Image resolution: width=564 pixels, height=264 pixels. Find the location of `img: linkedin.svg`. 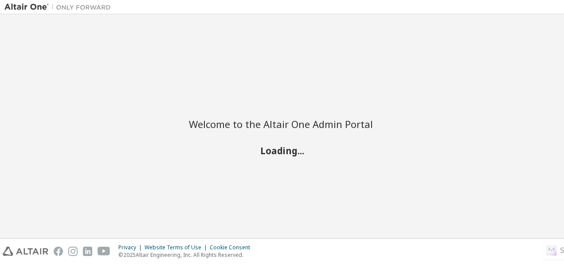

img: linkedin.svg is located at coordinates (87, 251).